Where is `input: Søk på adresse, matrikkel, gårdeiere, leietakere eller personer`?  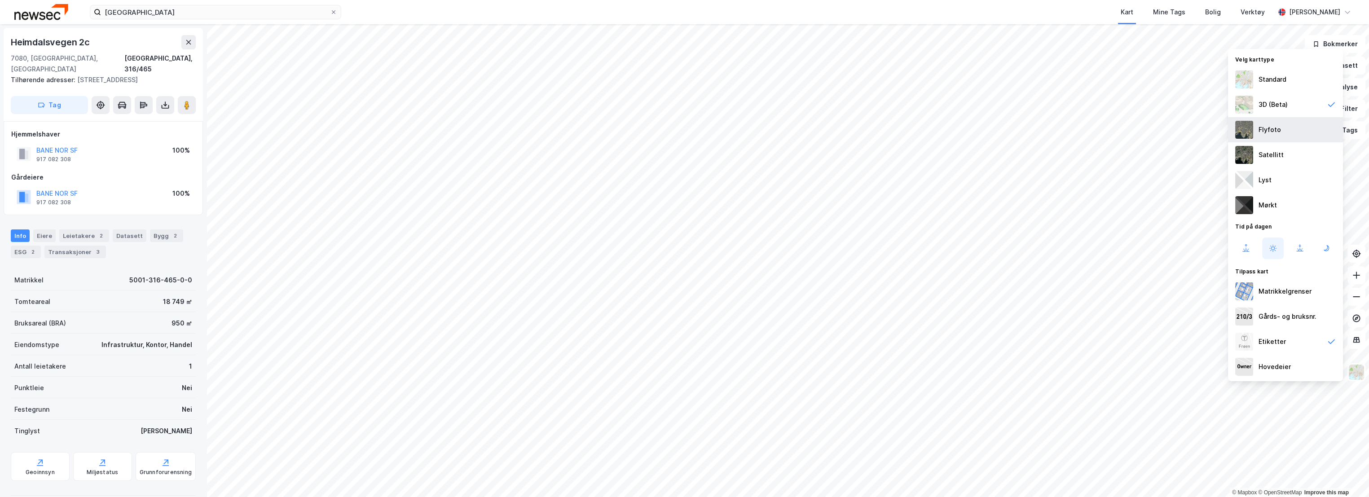 input: Søk på adresse, matrikkel, gårdeiere, leietakere eller personer is located at coordinates (215, 12).